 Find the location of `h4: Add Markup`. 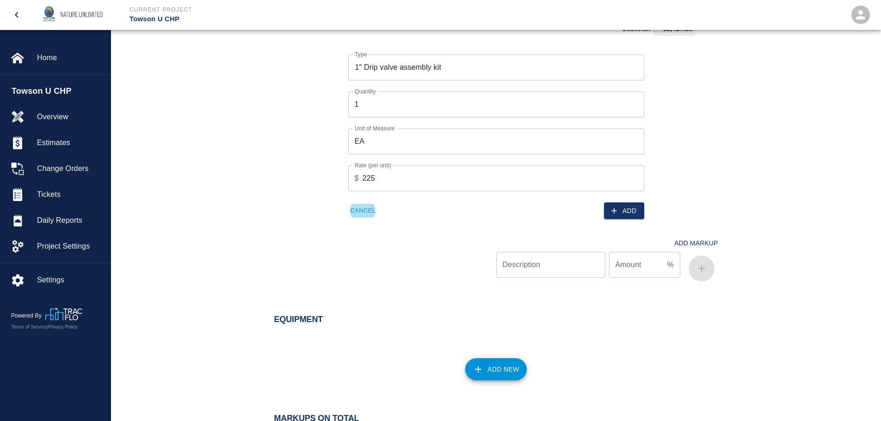

h4: Add Markup is located at coordinates (696, 243).